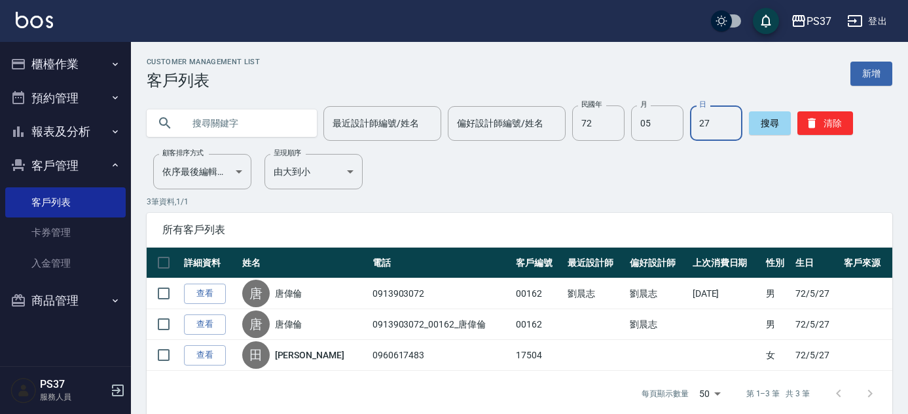  What do you see at coordinates (825, 123) in the screenshot?
I see `button: 清除` at bounding box center [825, 123].